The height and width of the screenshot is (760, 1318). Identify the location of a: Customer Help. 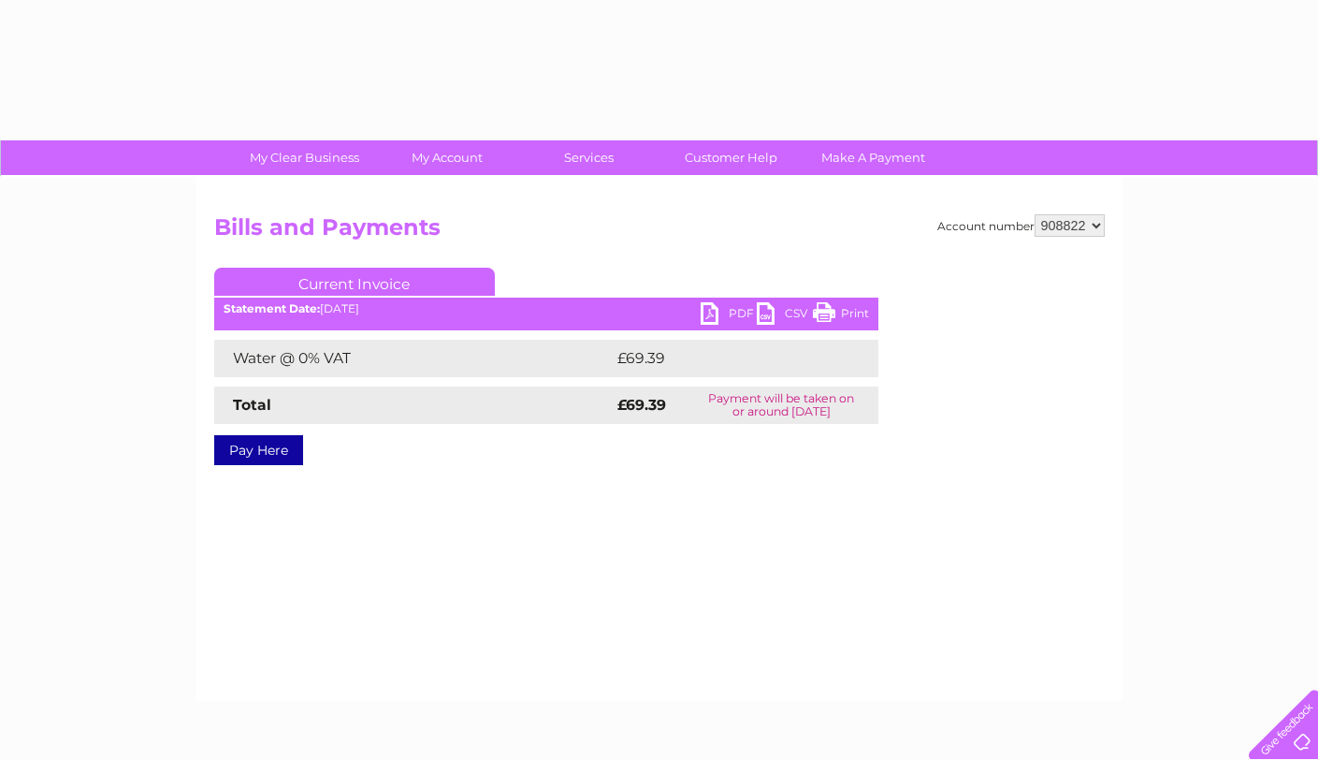
(731, 157).